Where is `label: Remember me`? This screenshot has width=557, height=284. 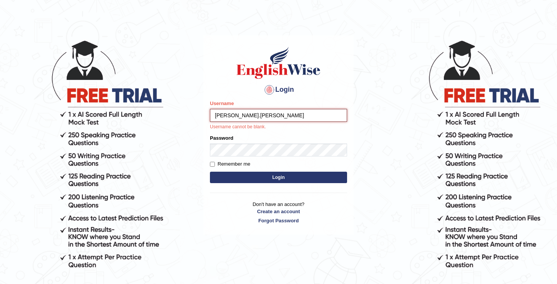
label: Remember me is located at coordinates (230, 164).